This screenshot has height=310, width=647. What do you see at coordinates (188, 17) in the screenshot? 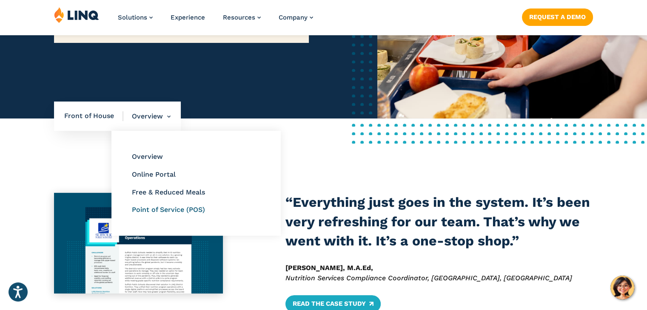
I see `span: Experience` at bounding box center [188, 17].